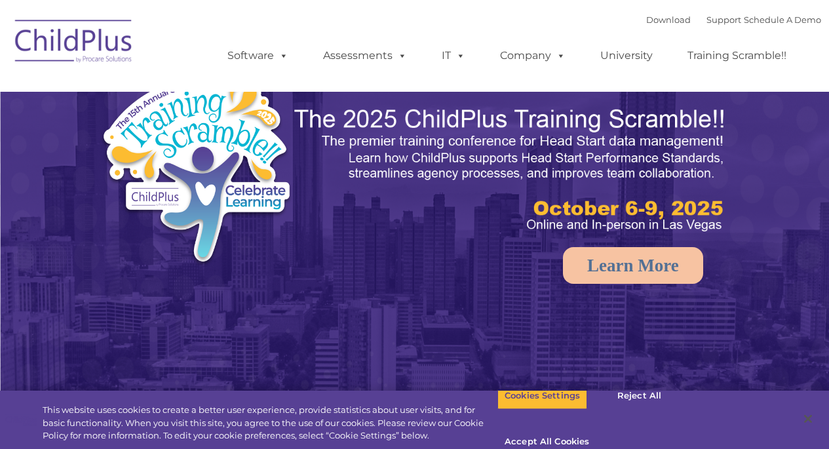  What do you see at coordinates (808, 419) in the screenshot?
I see `button: Close` at bounding box center [808, 419].